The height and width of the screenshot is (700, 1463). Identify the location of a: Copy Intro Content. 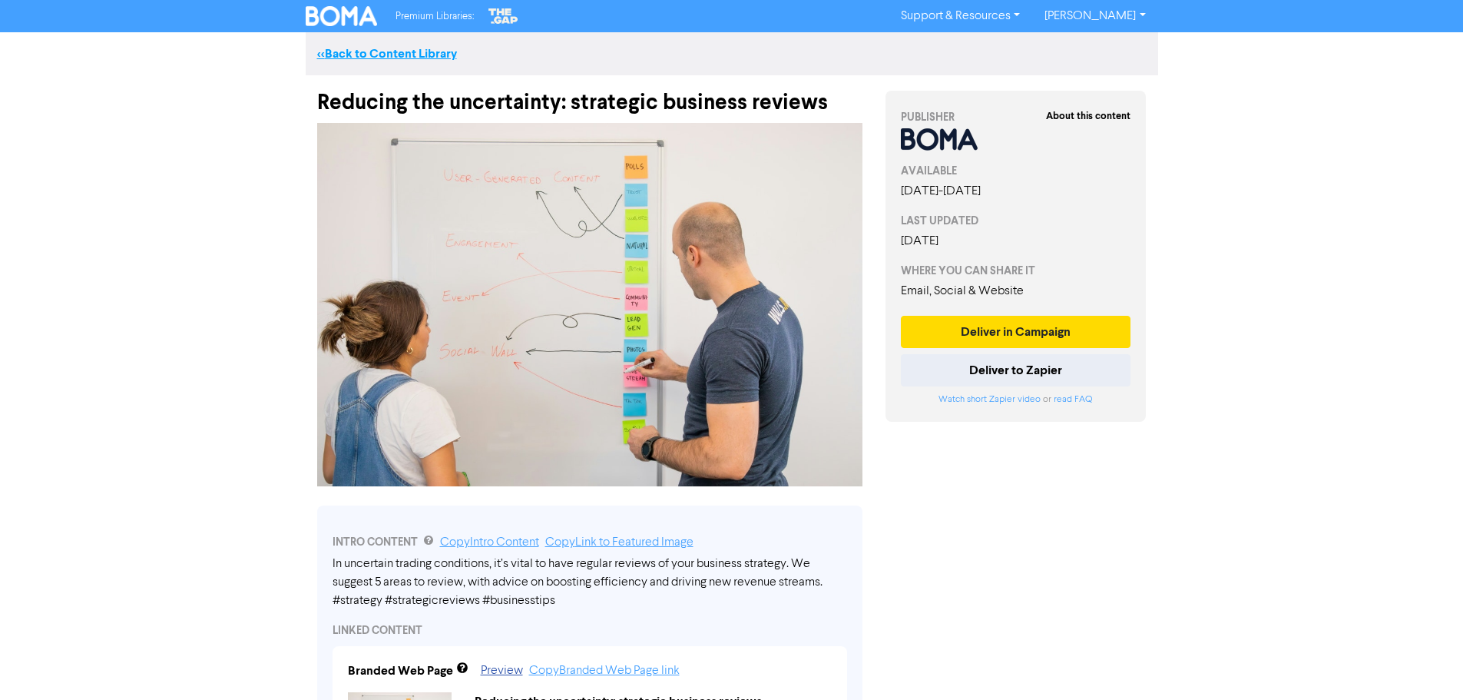
(489, 542).